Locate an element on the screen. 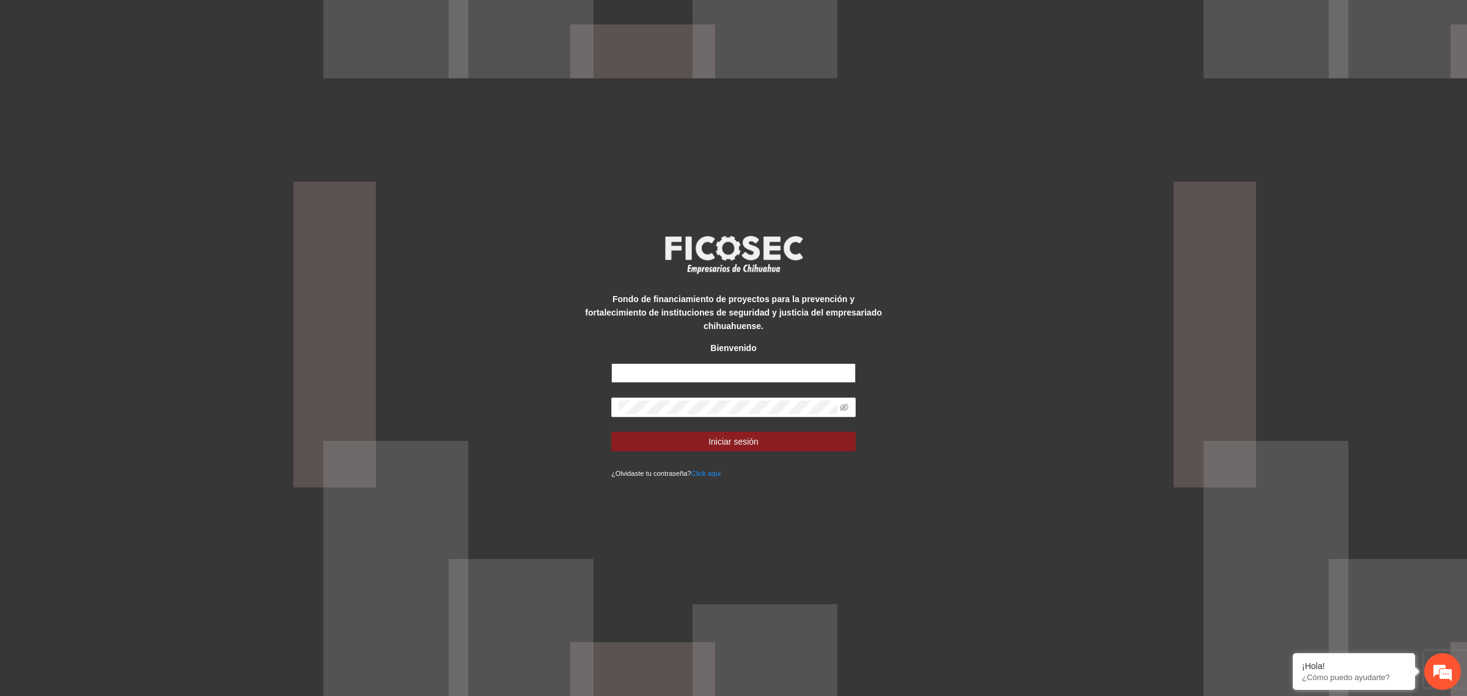  span: Iniciar sesión is located at coordinates (734, 441).